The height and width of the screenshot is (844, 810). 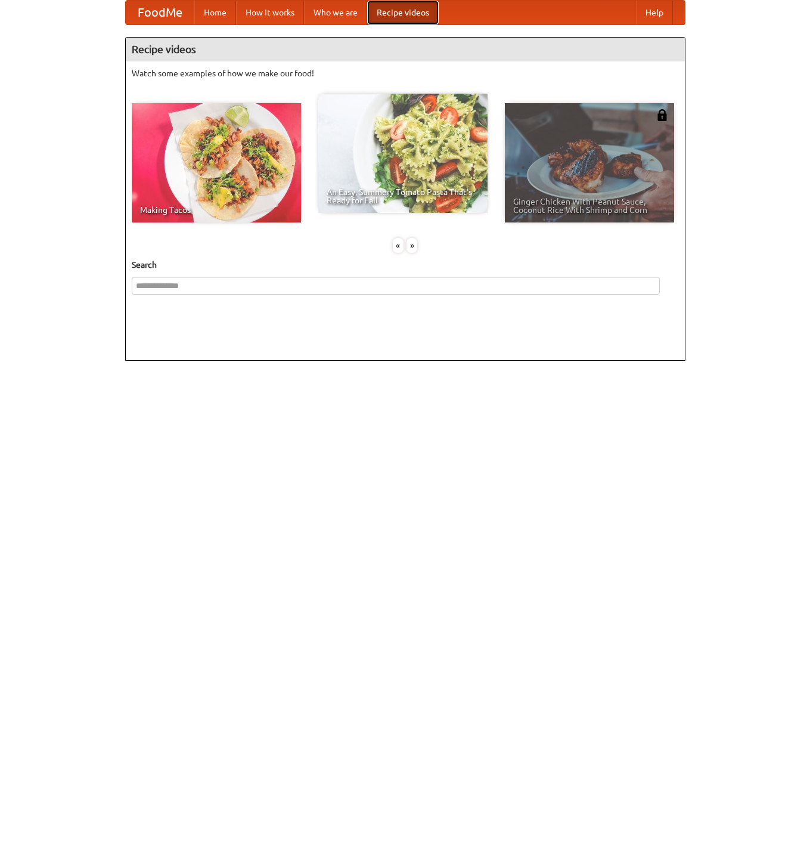 I want to click on span: An Easy, Summery Tomato Pasta That's Ready for Fall, so click(x=403, y=196).